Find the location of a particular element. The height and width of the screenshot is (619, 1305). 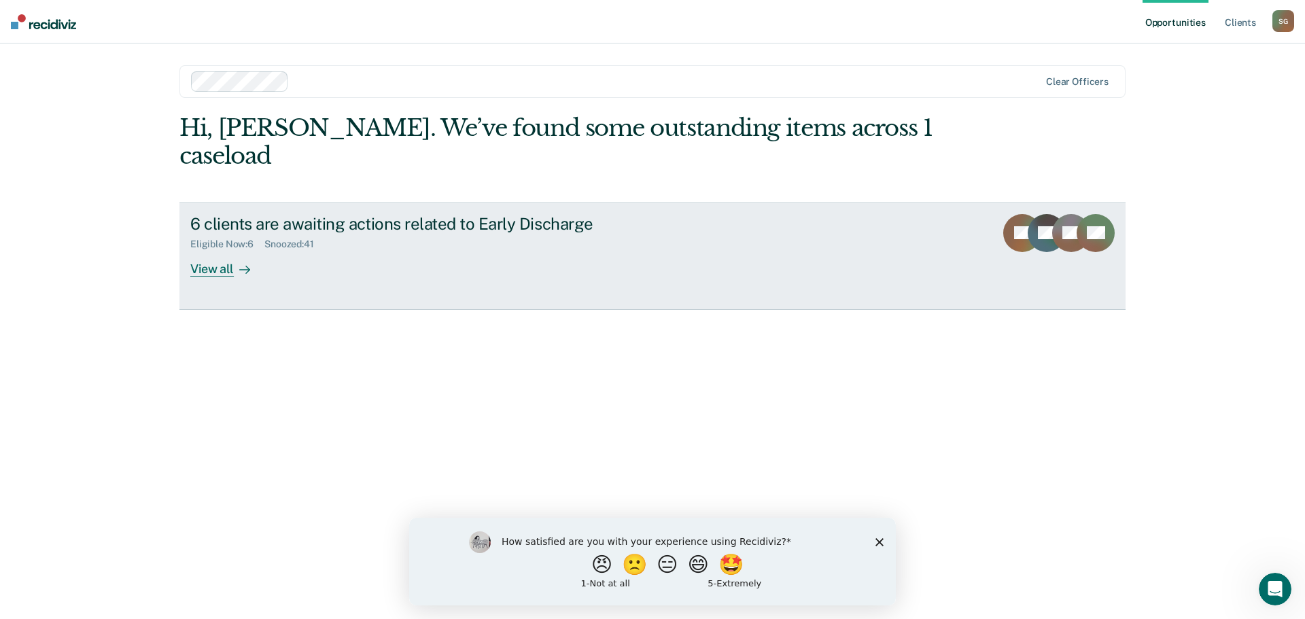

button: 2 is located at coordinates (226, 47).